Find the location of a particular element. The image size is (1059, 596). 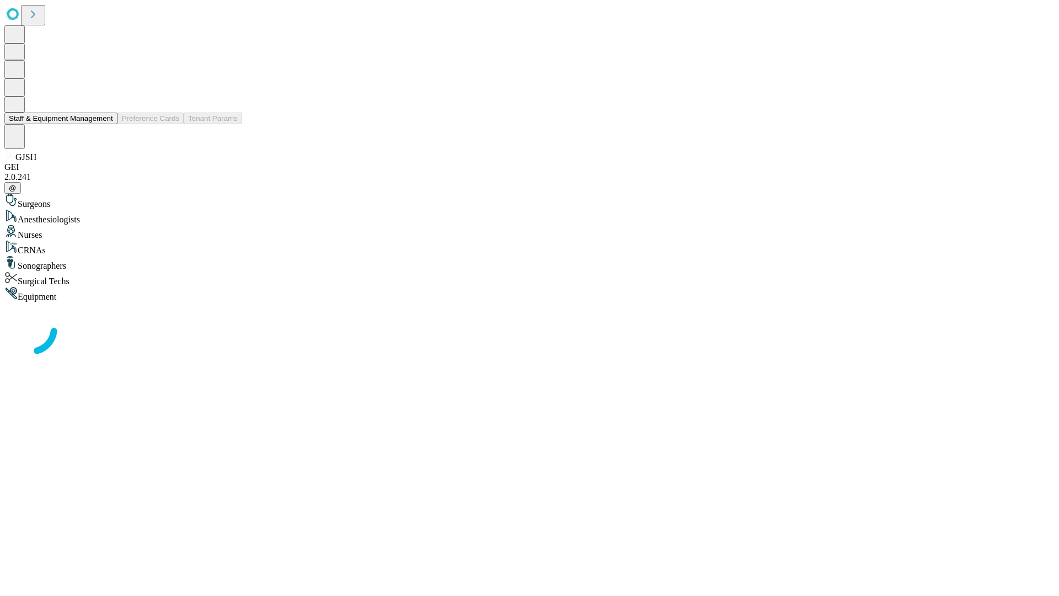

div: CRNAs is located at coordinates (530, 248).